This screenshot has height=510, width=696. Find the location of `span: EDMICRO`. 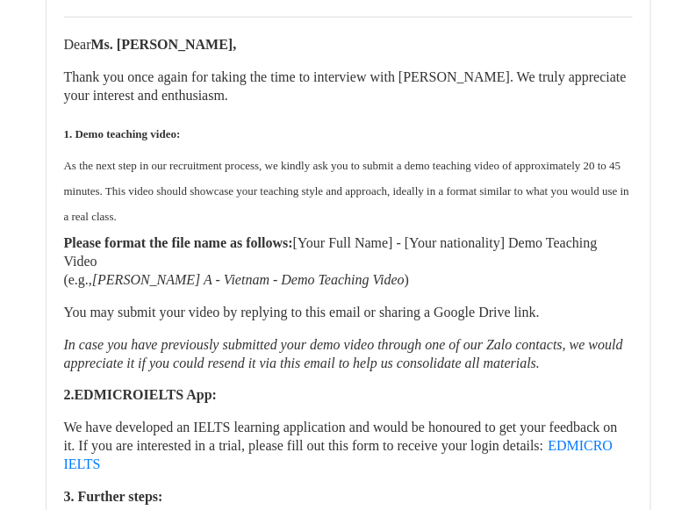

span: EDMICRO is located at coordinates (109, 395).